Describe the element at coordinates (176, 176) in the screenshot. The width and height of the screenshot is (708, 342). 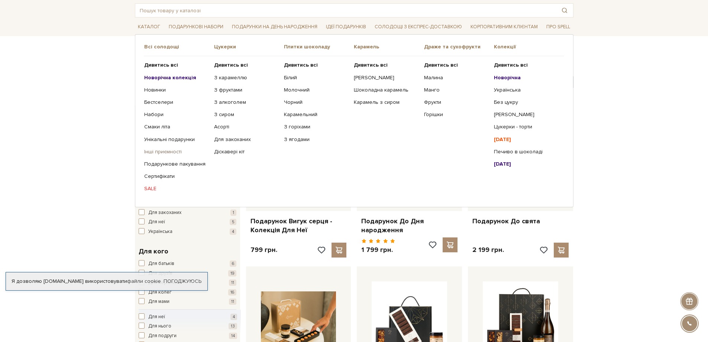
I see `a: Сертифікати` at that location.